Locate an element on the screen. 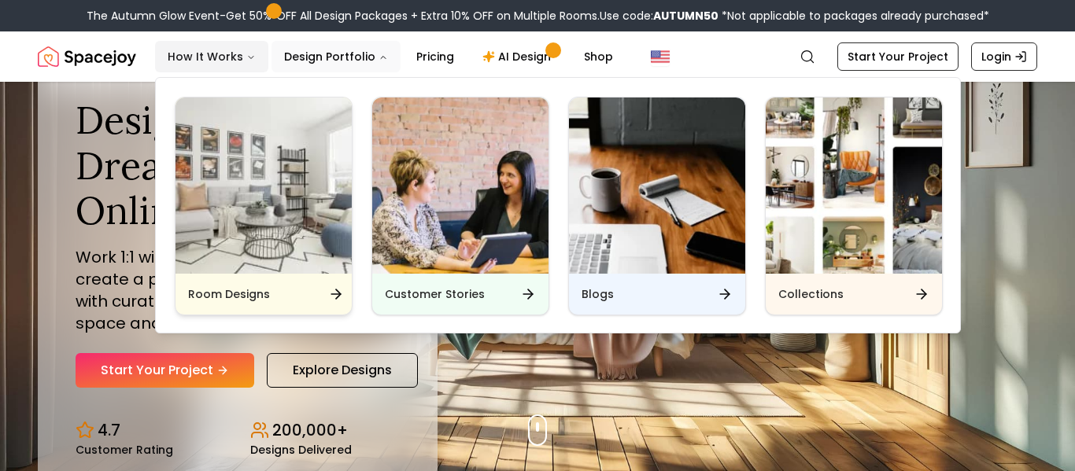  a: Pricing is located at coordinates (435, 57).